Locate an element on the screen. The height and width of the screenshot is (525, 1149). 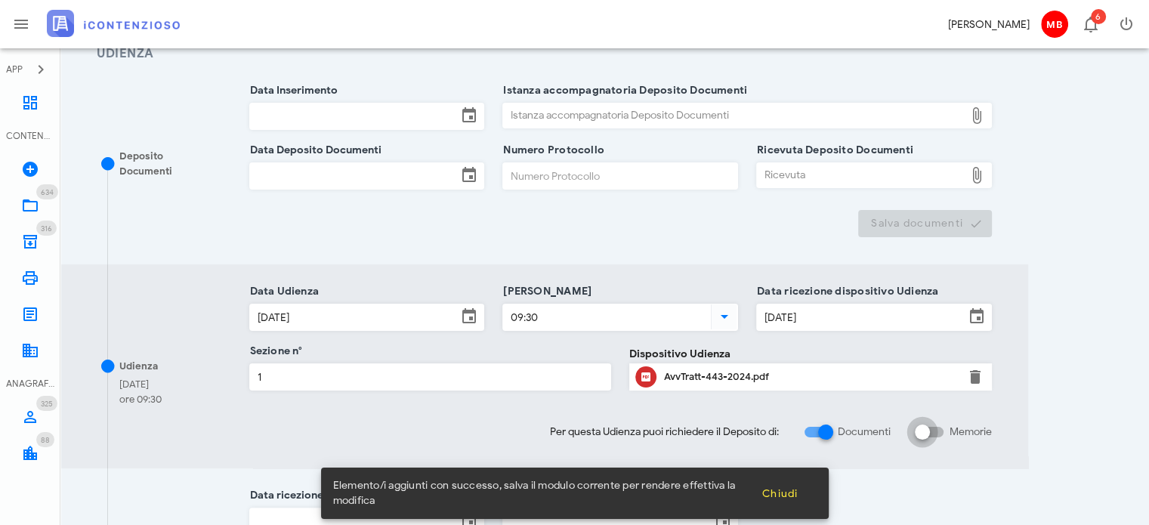
span: 316 is located at coordinates (46, 228).